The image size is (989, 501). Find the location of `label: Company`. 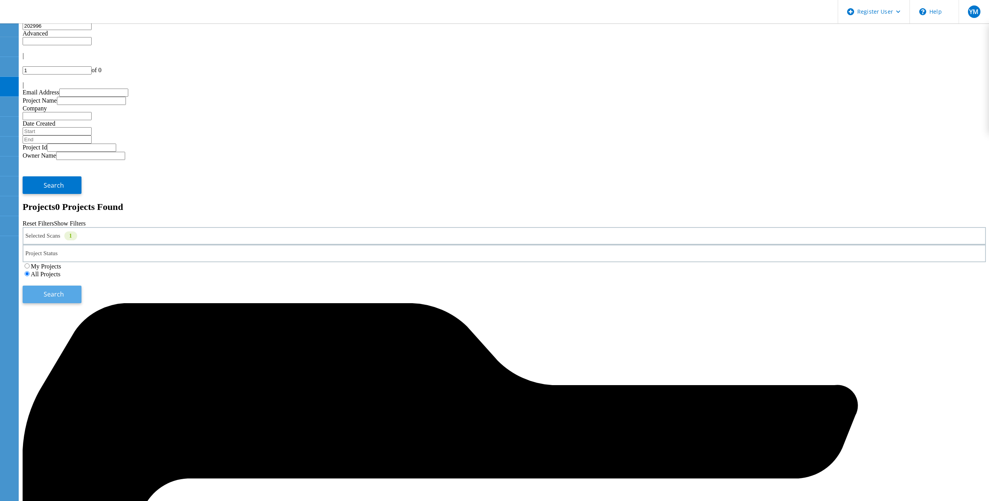

label: Company is located at coordinates (35, 108).